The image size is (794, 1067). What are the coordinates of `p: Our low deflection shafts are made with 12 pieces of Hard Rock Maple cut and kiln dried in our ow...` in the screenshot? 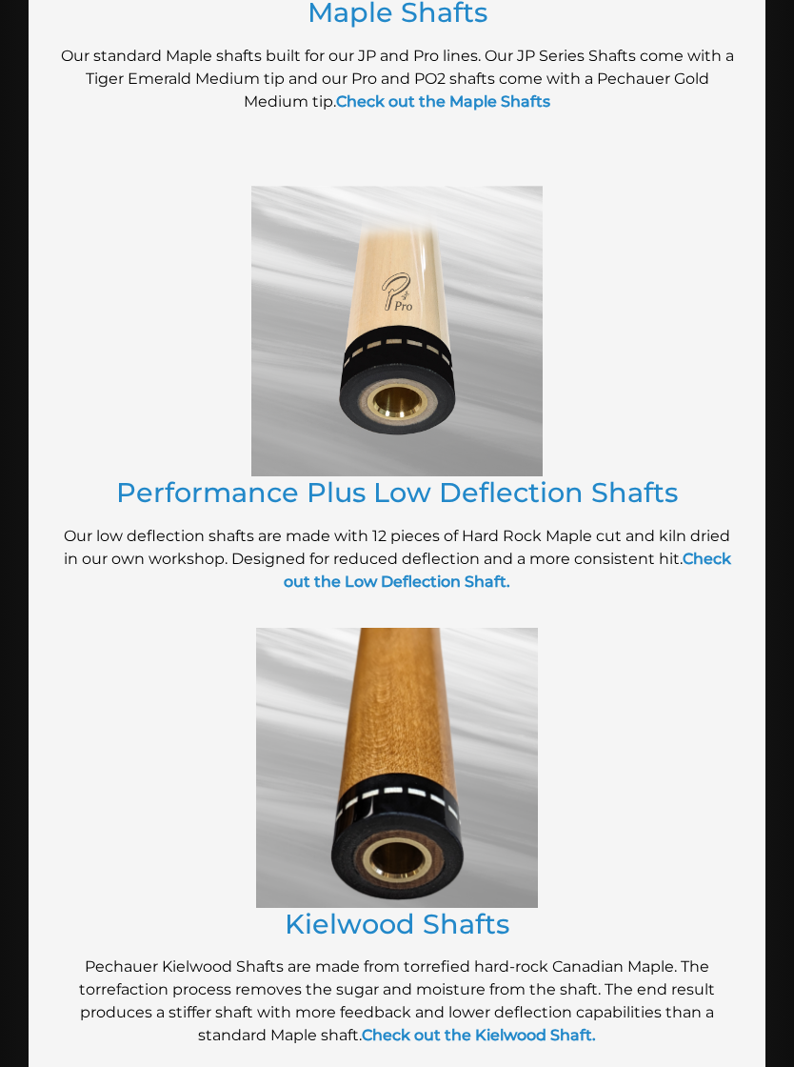 It's located at (397, 559).